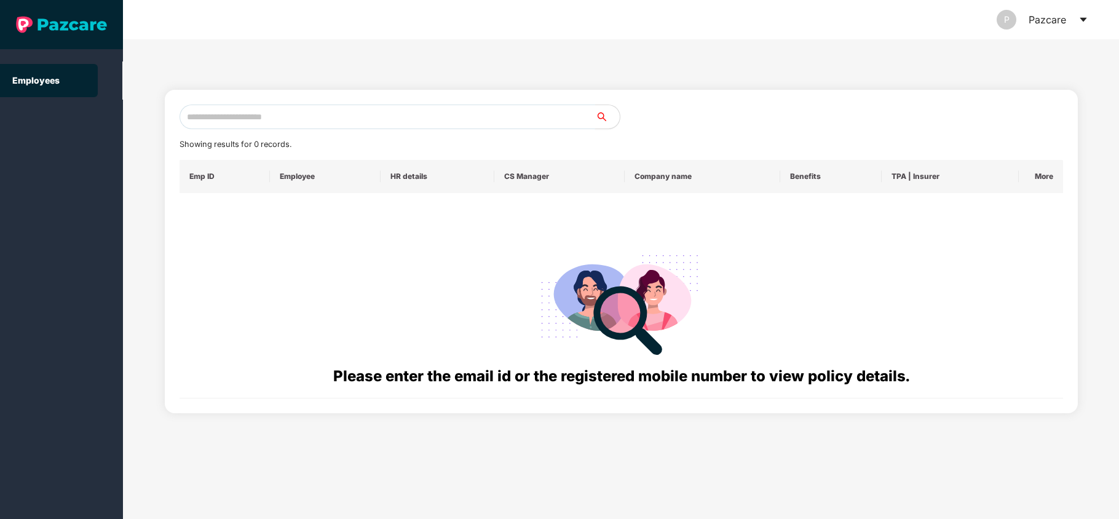 Image resolution: width=1119 pixels, height=519 pixels. What do you see at coordinates (235, 144) in the screenshot?
I see `span: Showing results for 0 records.` at bounding box center [235, 144].